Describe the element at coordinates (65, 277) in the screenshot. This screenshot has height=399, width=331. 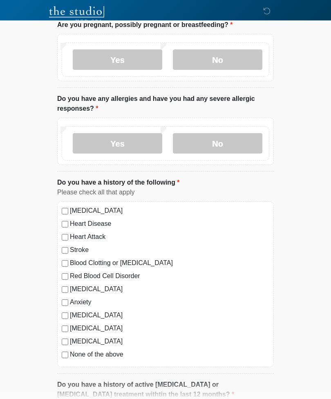
I see `input: Red Blood Cell Disorder` at that location.